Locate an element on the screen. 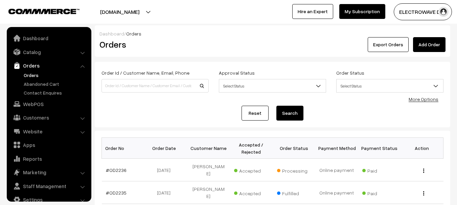  img: COMMMERCE is located at coordinates (44, 11).